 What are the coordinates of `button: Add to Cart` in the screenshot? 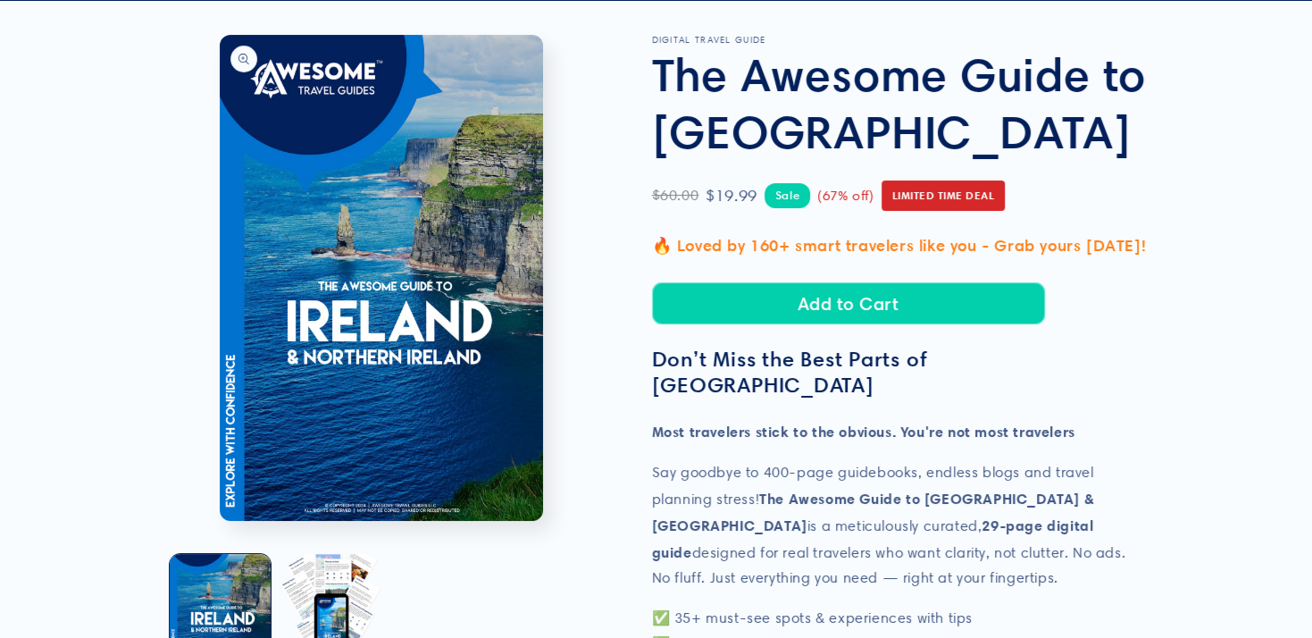 It's located at (848, 303).